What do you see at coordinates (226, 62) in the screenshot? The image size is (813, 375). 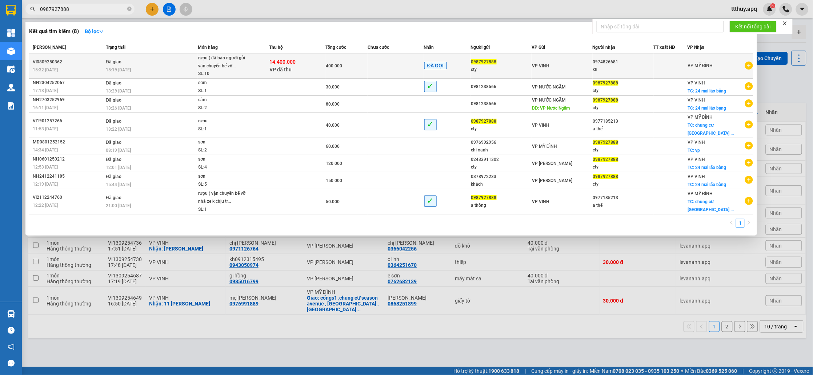 I see `div: rượu ( đã báo người gửi vận chuyển bể vỡ...` at bounding box center [226, 62].